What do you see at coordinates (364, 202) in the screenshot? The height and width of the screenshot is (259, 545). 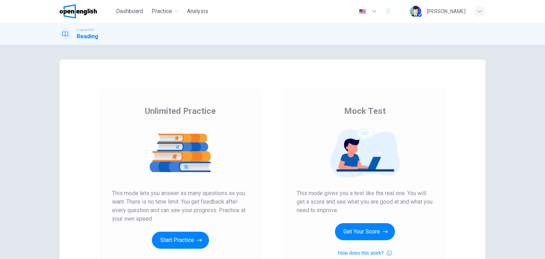 I see `span: This mode gives you a test like the real one. You will get a score and see what you are good at a...` at bounding box center [364, 202].